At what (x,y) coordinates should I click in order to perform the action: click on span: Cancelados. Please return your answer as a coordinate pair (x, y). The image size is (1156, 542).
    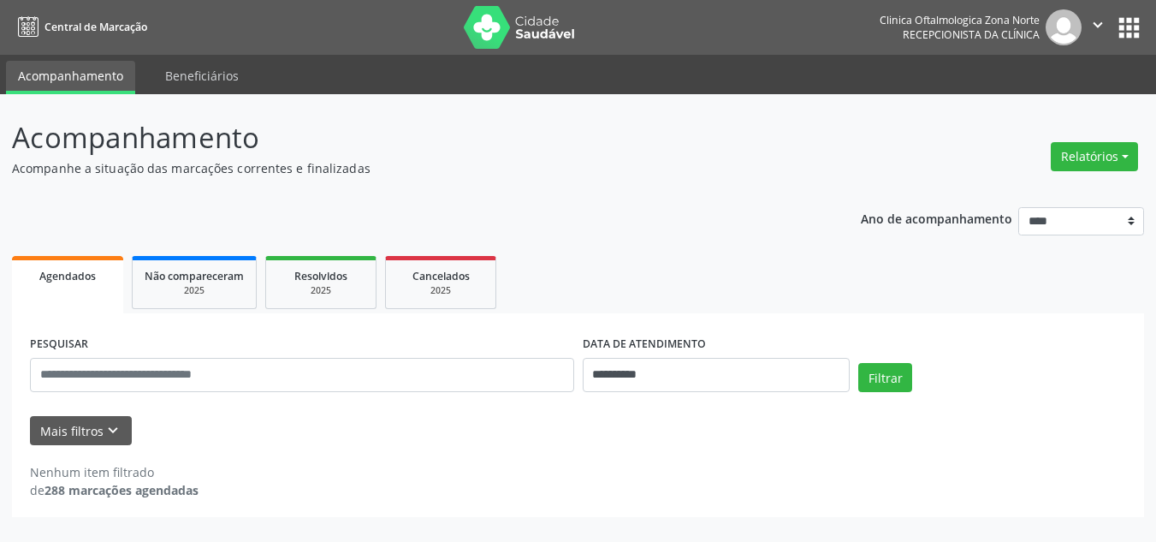
    Looking at the image, I should click on (441, 275).